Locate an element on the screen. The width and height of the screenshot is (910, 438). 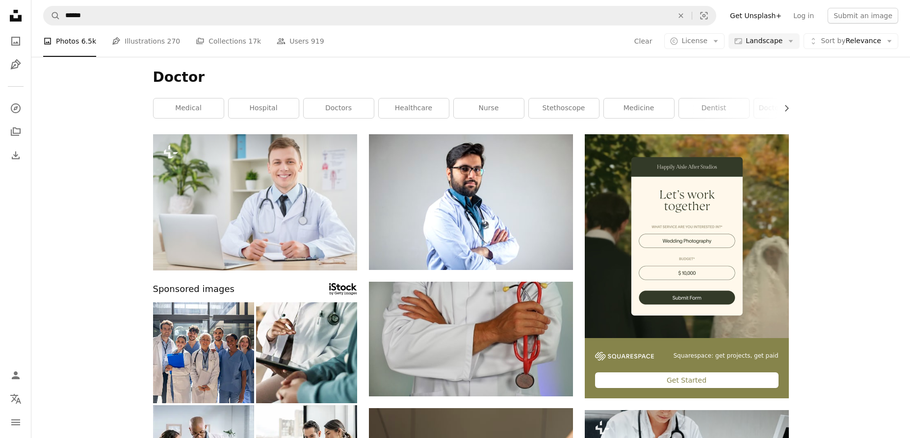
img: doctor holding red stethoscope is located at coordinates (471, 339).